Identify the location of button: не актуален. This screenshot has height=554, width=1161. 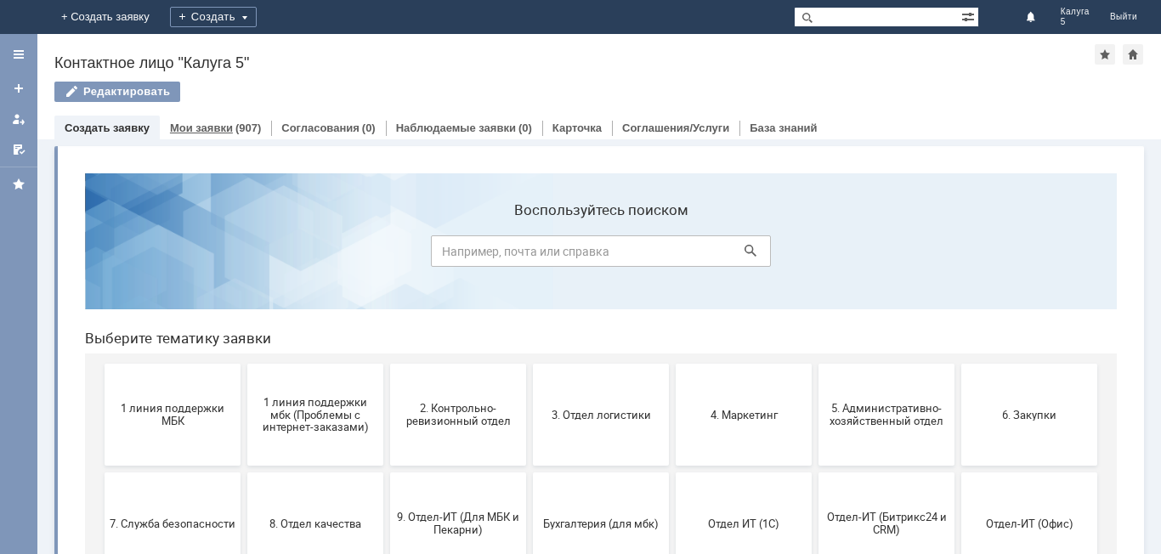
(672, 472).